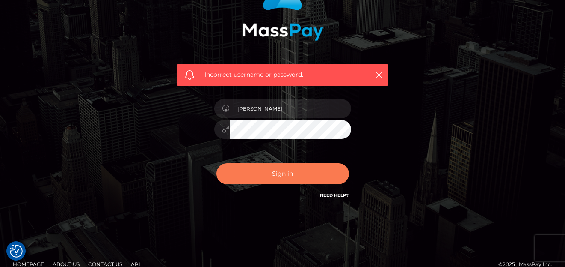 Image resolution: width=565 pixels, height=267 pixels. What do you see at coordinates (16, 251) in the screenshot?
I see `button: Consent Preferences` at bounding box center [16, 251].